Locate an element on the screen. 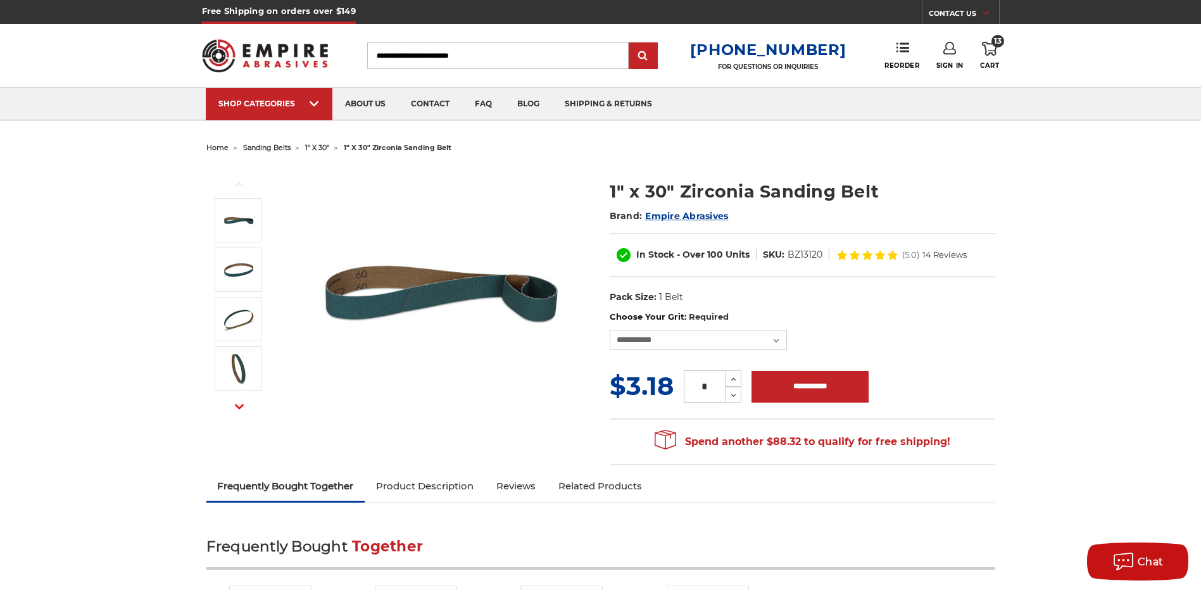 The image size is (1201, 590). span: (5.0) is located at coordinates (910, 255).